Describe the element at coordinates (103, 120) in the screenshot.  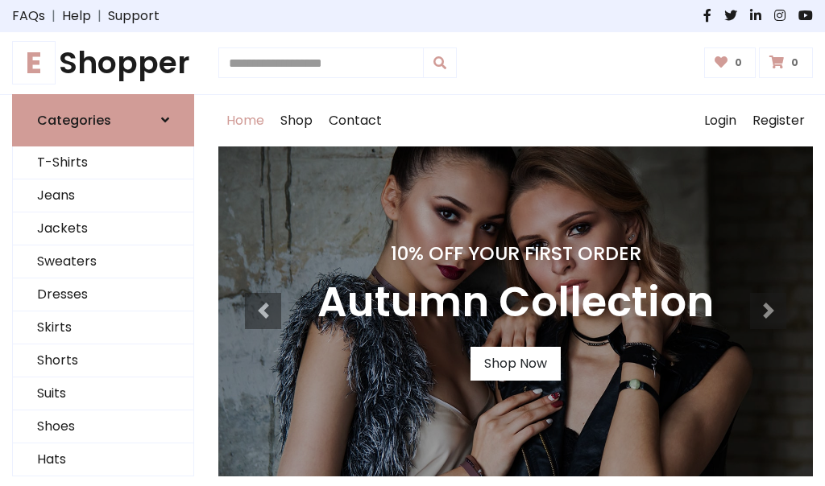
I see `a: Categories` at that location.